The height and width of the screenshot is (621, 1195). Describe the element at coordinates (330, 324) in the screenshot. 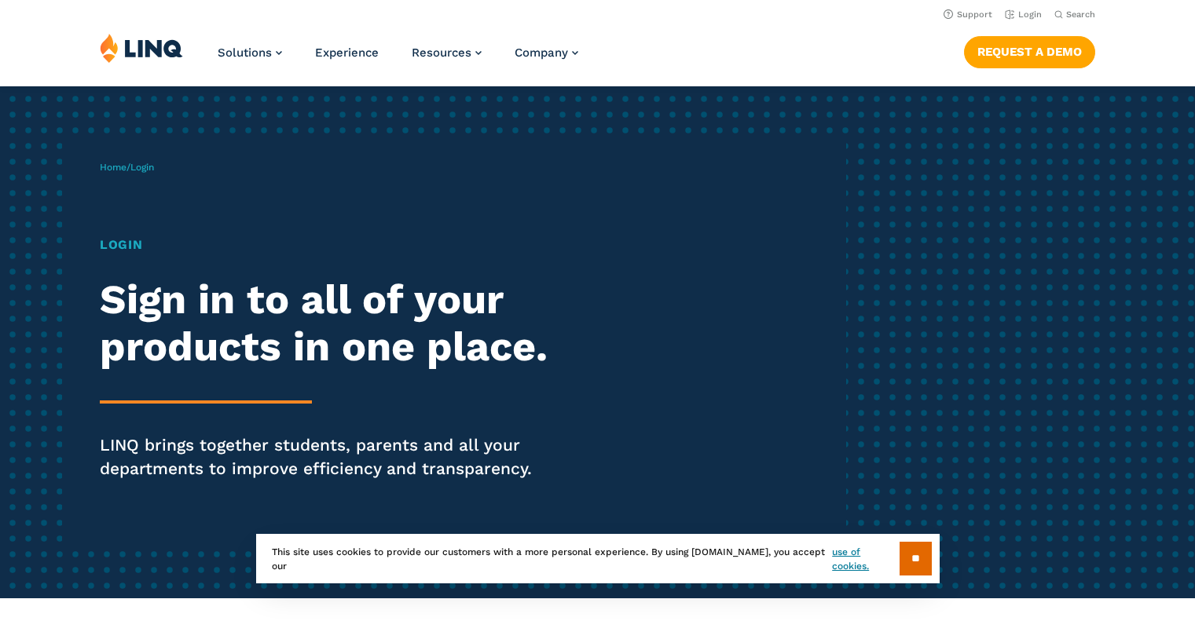

I see `h2: Sign in to all of your products in one place.` at that location.